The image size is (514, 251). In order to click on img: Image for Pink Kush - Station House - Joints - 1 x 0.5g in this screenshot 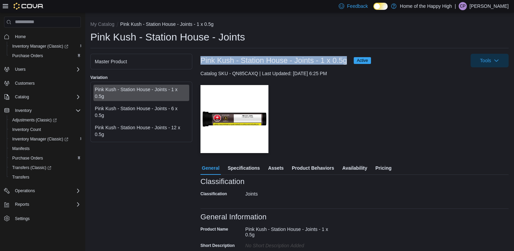, I will do `click(234, 119)`.